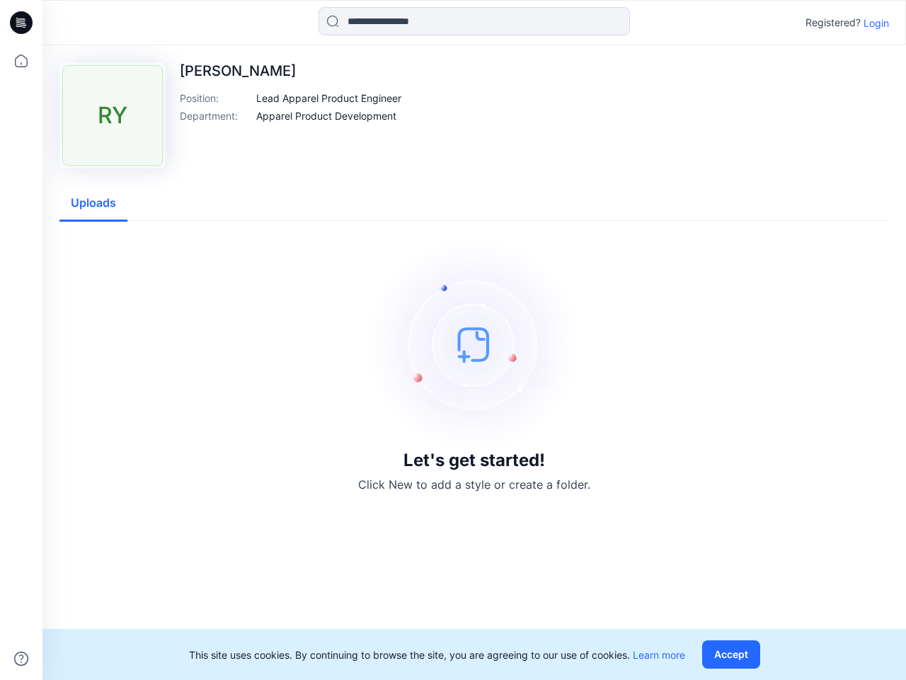 This screenshot has width=906, height=680. What do you see at coordinates (215, 98) in the screenshot?
I see `p: Position :` at bounding box center [215, 98].